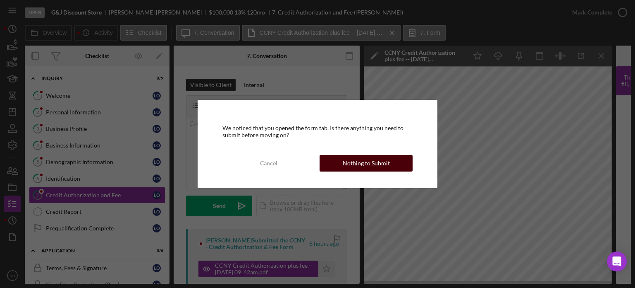 This screenshot has width=635, height=288. What do you see at coordinates (366, 163) in the screenshot?
I see `button: Nothing to Submit` at bounding box center [366, 163].